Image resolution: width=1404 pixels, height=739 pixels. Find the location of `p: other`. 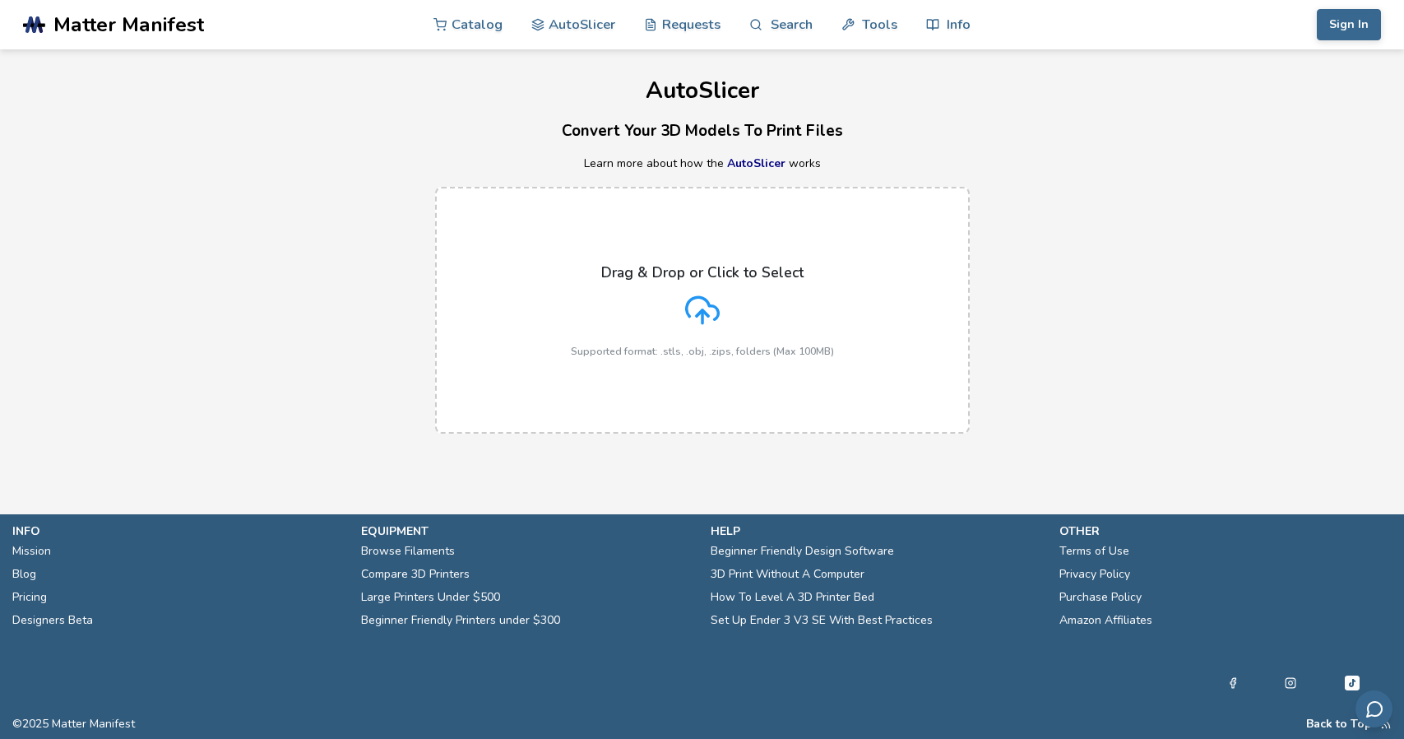

p: other is located at coordinates (1225, 530).